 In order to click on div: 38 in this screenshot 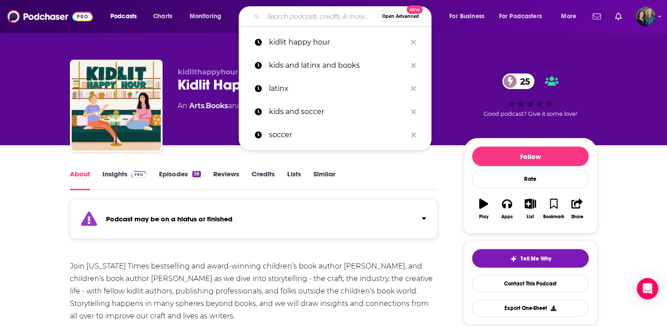, I will do `click(196, 174)`.